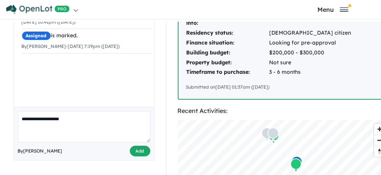 This screenshot has height=175, width=381. I want to click on td: Finance situation:, so click(227, 43).